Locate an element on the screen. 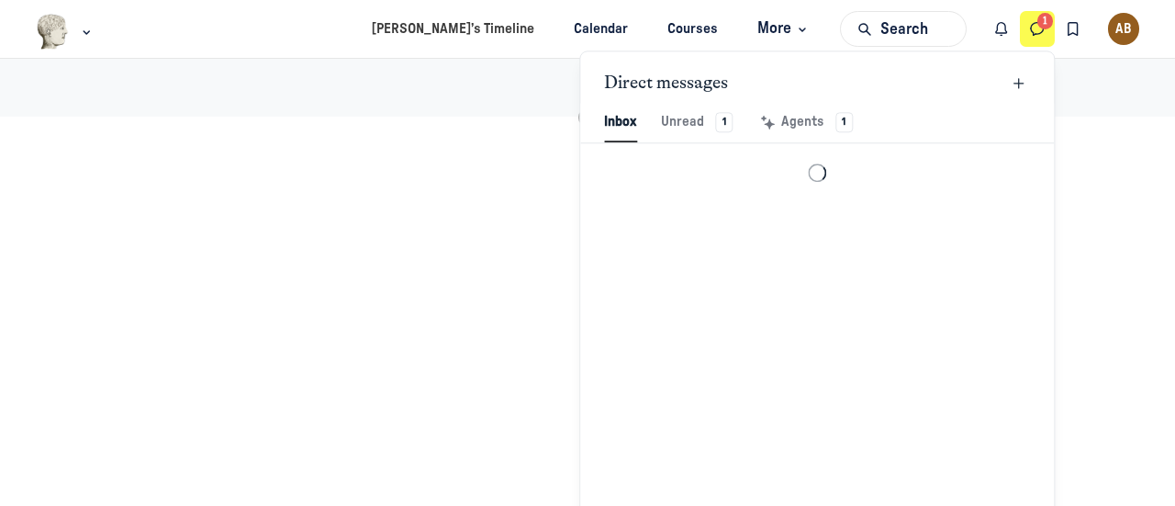  button: Notifications is located at coordinates (1001, 28).